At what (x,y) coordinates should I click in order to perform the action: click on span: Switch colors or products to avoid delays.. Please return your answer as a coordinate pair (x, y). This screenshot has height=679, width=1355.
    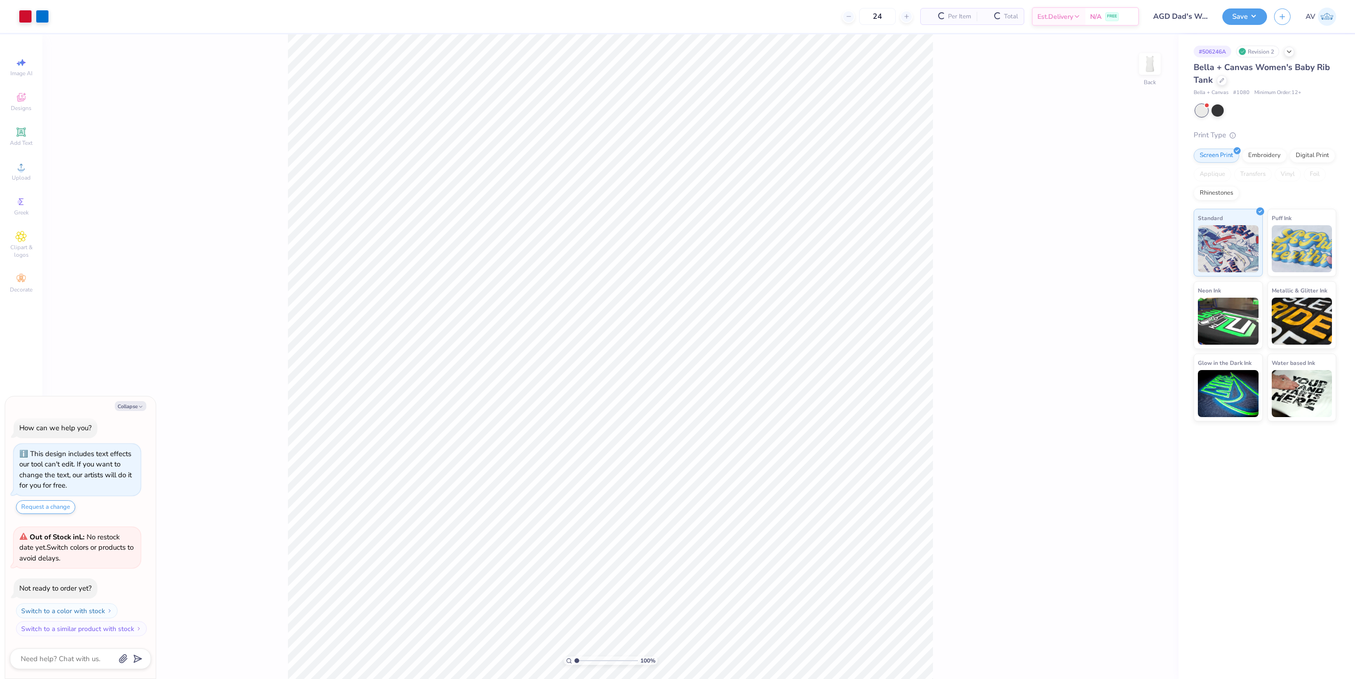
    Looking at the image, I should click on (76, 548).